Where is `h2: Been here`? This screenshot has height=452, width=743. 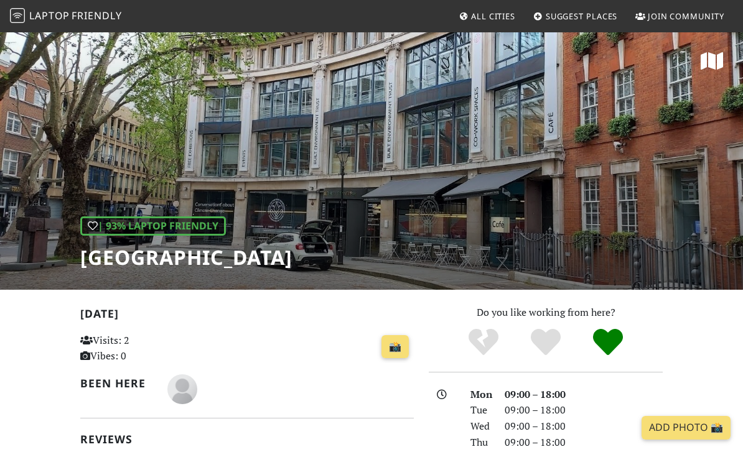 h2: Been here is located at coordinates (116, 383).